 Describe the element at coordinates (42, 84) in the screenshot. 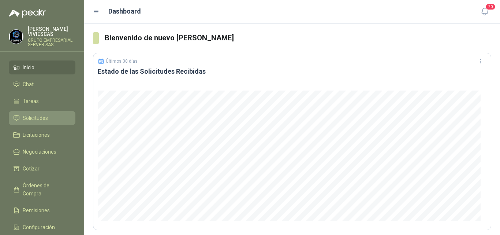

I see `a: Chat` at that location.